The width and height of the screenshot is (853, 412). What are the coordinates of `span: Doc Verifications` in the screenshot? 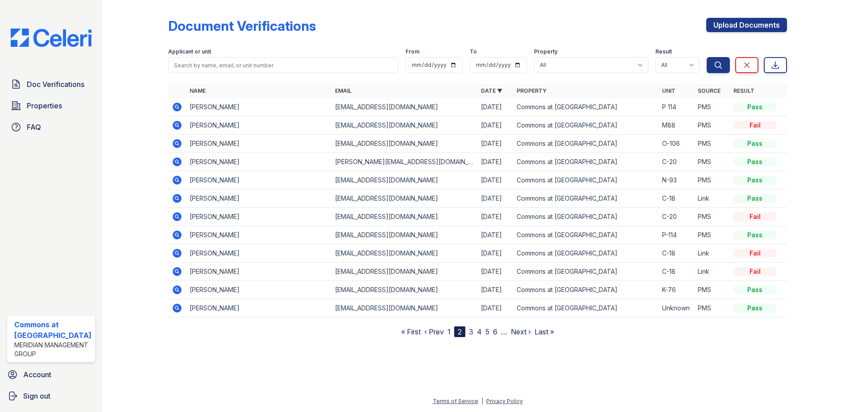 It's located at (55, 84).